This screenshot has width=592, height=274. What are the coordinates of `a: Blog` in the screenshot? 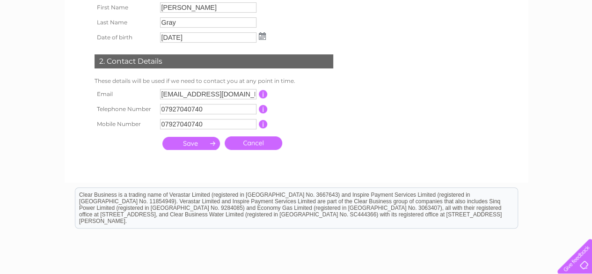 It's located at (517, 43).